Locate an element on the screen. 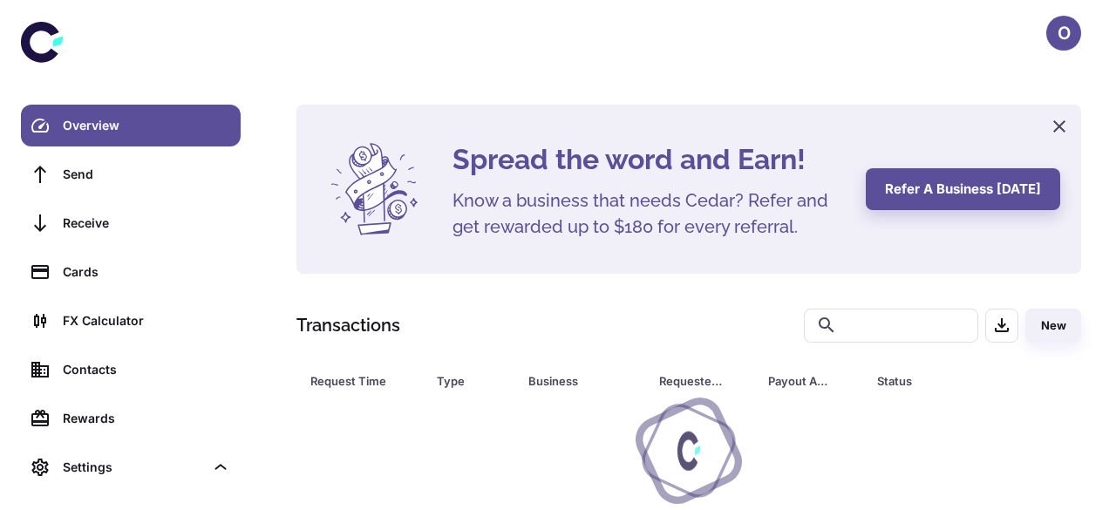  div: FX Calculator is located at coordinates (146, 321).